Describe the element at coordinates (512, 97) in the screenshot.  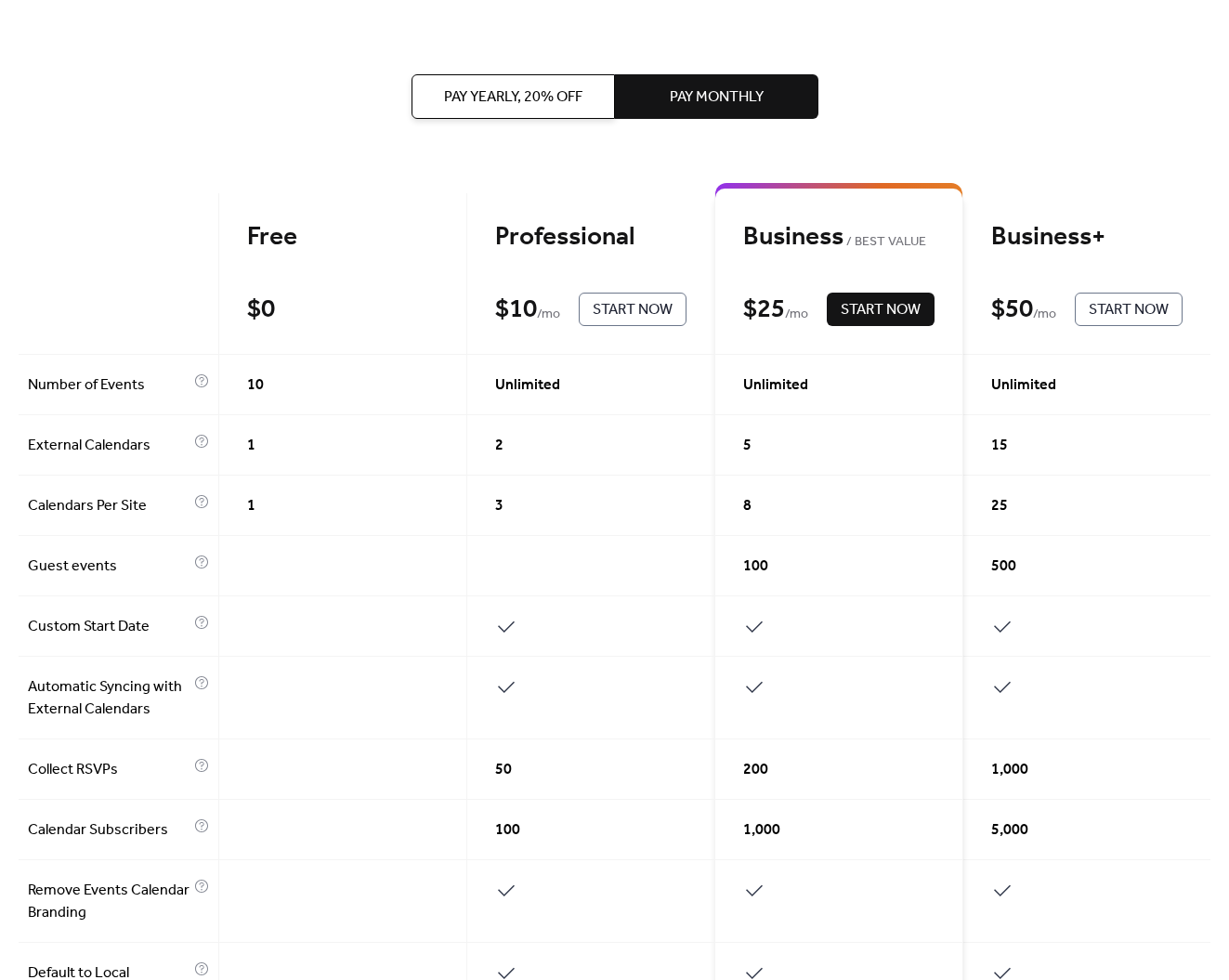
I see `button: Pay Yearly, 20% off` at that location.